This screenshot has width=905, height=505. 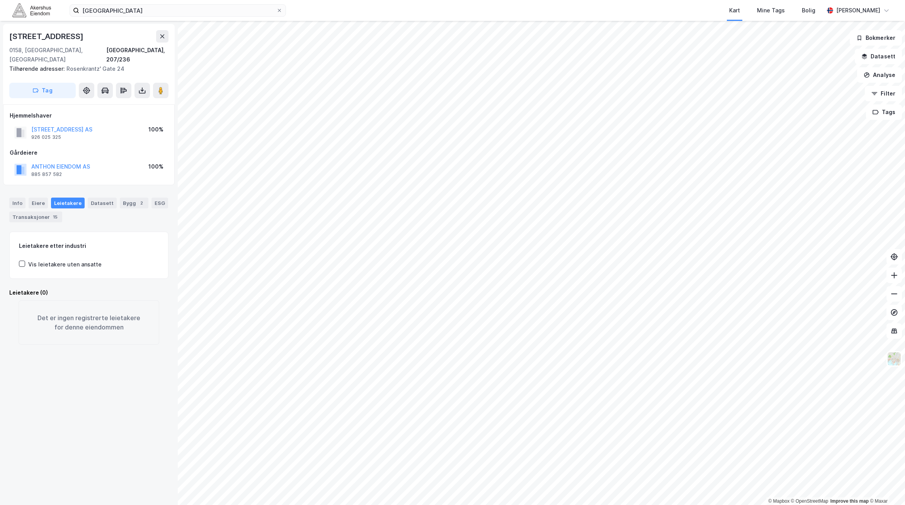 I want to click on button: Tag, so click(x=43, y=90).